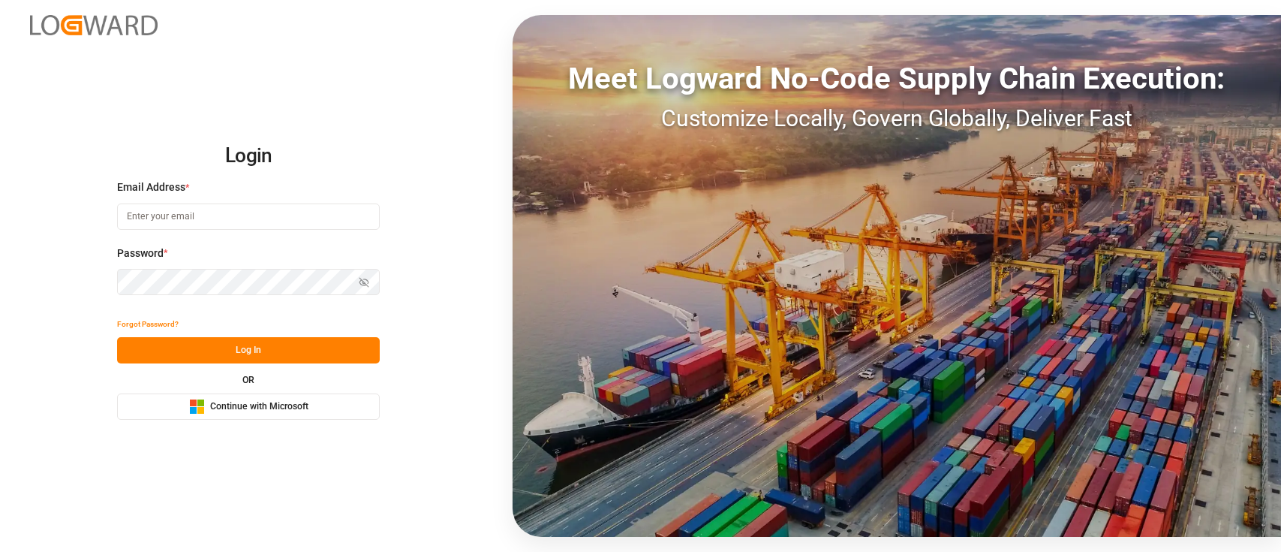 Image resolution: width=1281 pixels, height=552 pixels. Describe the element at coordinates (248, 350) in the screenshot. I see `button: Log In` at that location.